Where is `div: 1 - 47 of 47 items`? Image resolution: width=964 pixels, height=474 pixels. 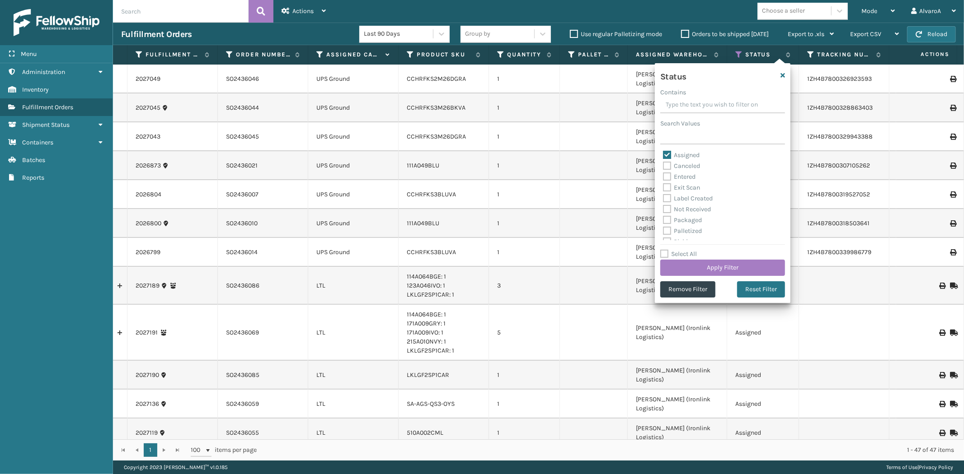
div: 1 - 47 of 47 items is located at coordinates (611, 450).